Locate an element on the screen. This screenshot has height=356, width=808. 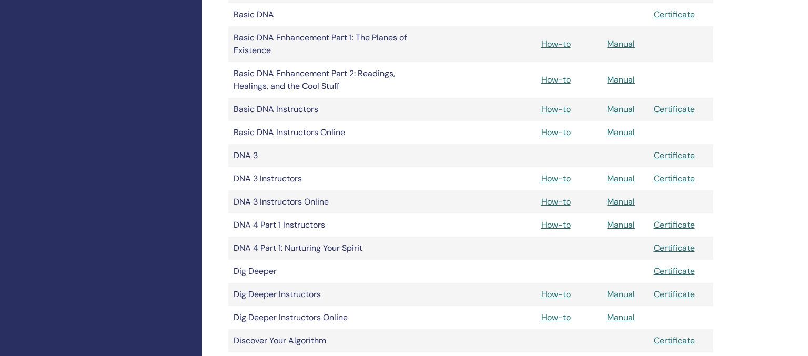
td: DNA 3 Instructors Online is located at coordinates (323, 202).